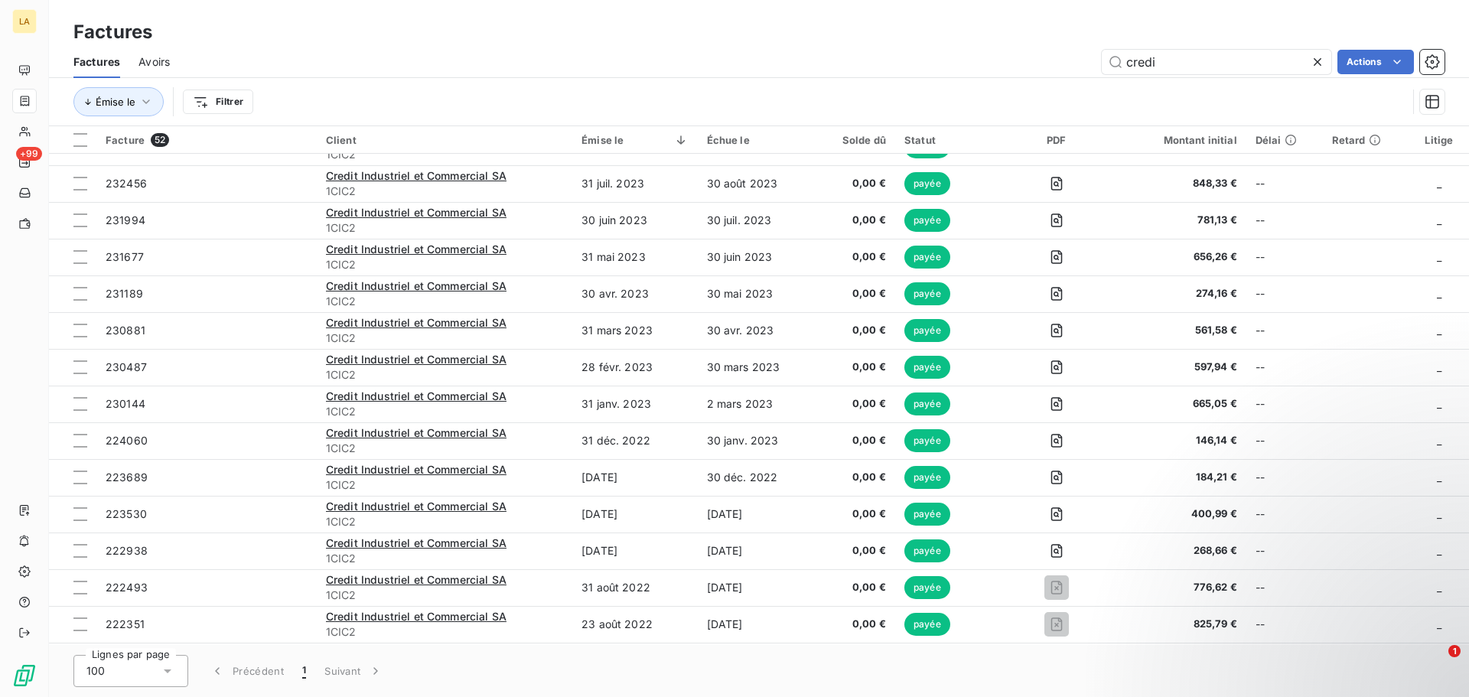 The height and width of the screenshot is (697, 1469). What do you see at coordinates (757, 367) in the screenshot?
I see `td: 30 mars 2023` at bounding box center [757, 367].